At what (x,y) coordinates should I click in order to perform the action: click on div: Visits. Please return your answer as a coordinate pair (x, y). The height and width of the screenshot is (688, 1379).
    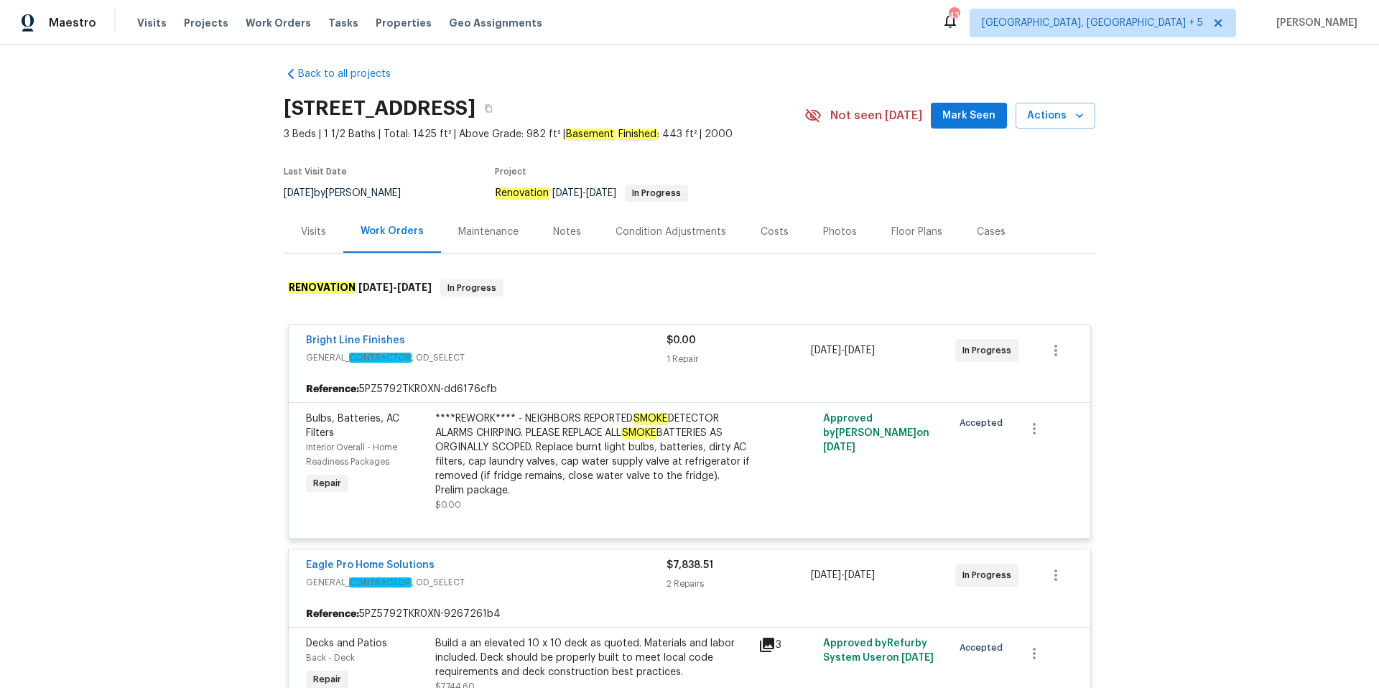
    Looking at the image, I should click on (313, 232).